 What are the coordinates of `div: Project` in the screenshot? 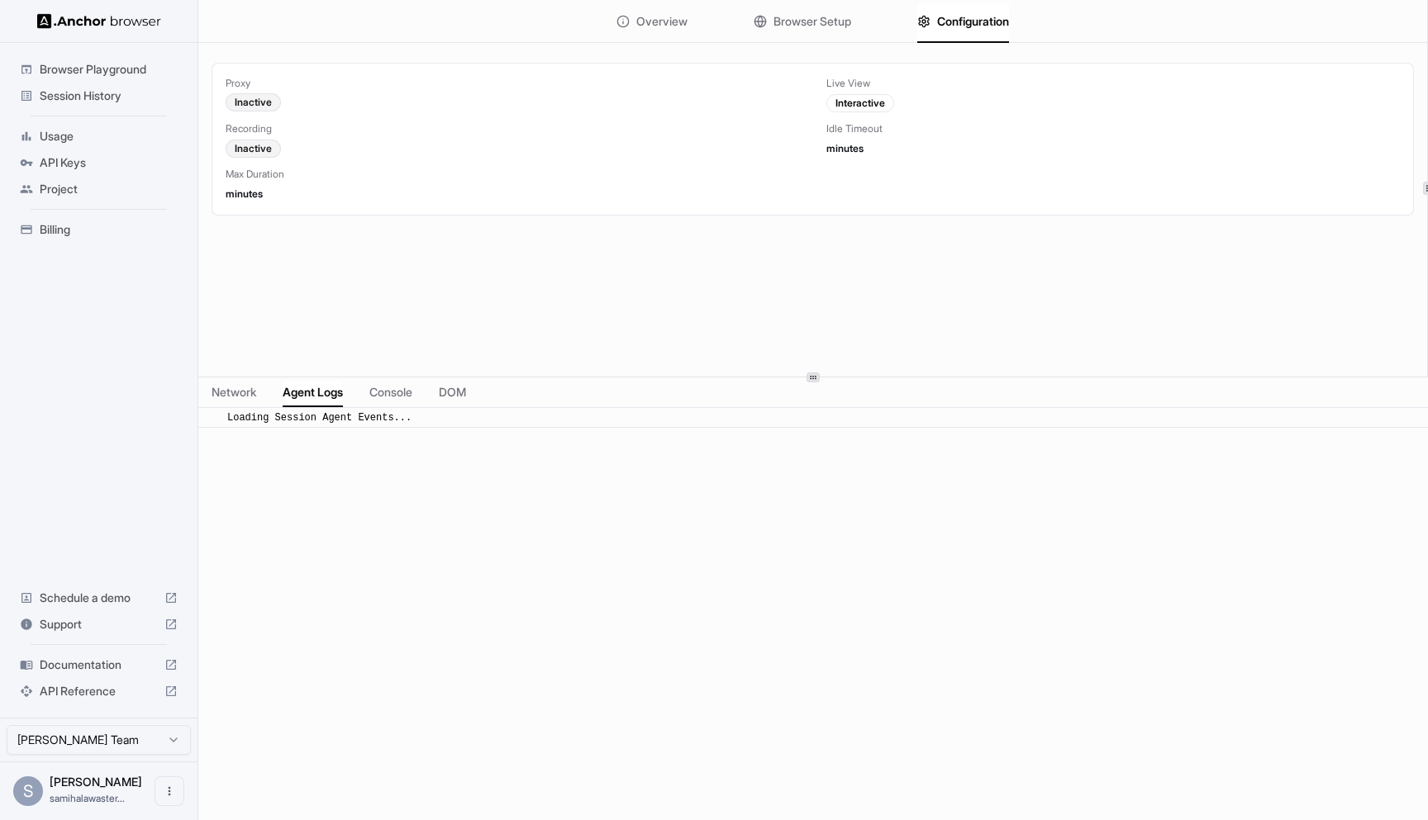 It's located at (98, 189).